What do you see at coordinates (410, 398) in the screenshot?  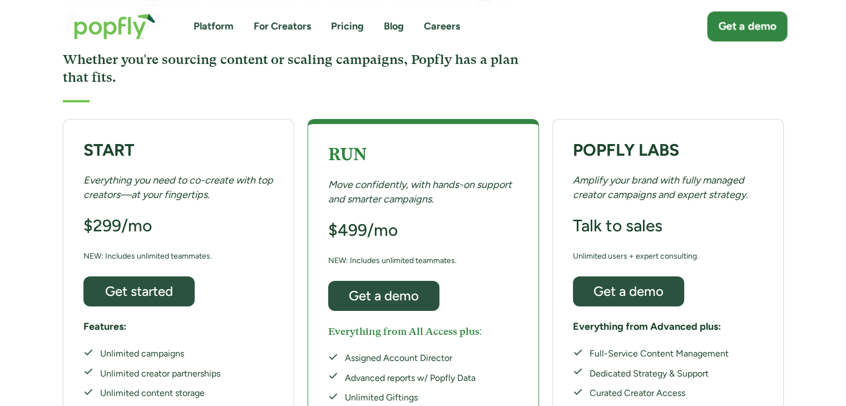 I see `div: Unlimited Giftings` at bounding box center [410, 398].